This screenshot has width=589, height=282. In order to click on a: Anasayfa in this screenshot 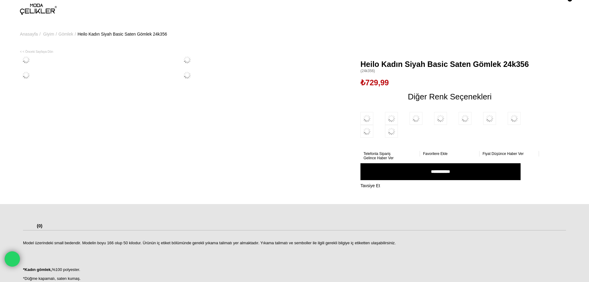, I will do `click(29, 34)`.